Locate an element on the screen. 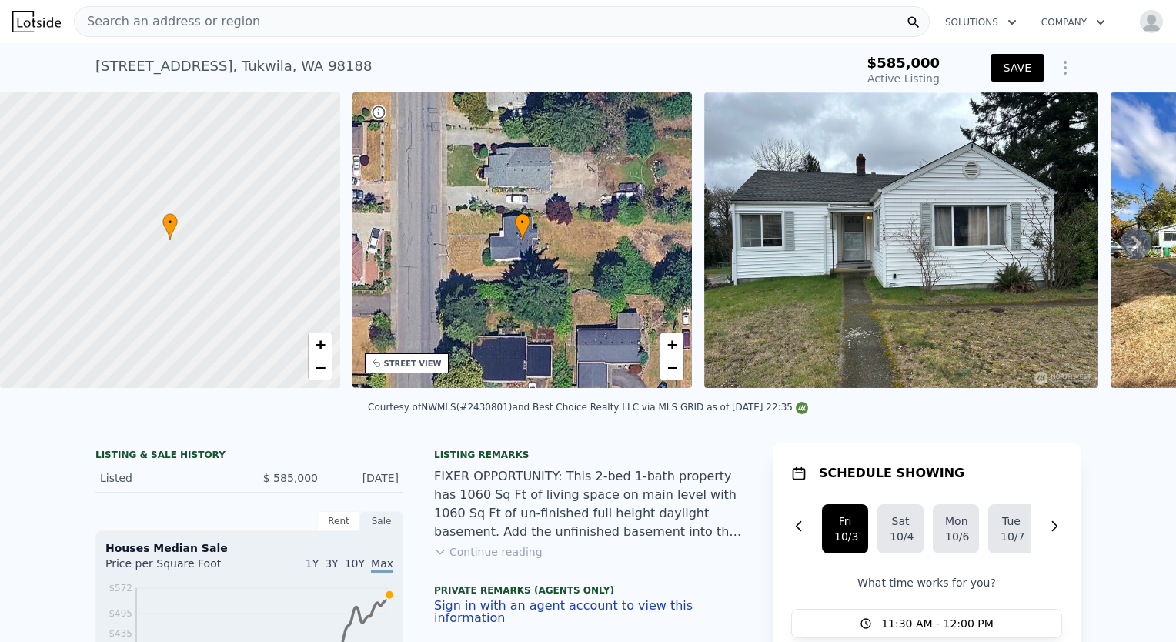  span: 10Y is located at coordinates (355, 563).